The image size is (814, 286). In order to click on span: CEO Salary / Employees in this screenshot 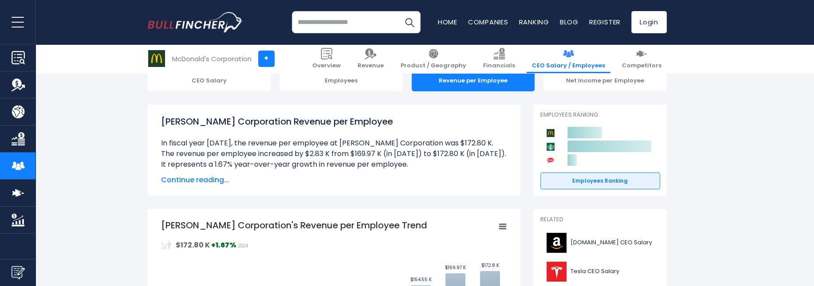, I will do `click(568, 66)`.